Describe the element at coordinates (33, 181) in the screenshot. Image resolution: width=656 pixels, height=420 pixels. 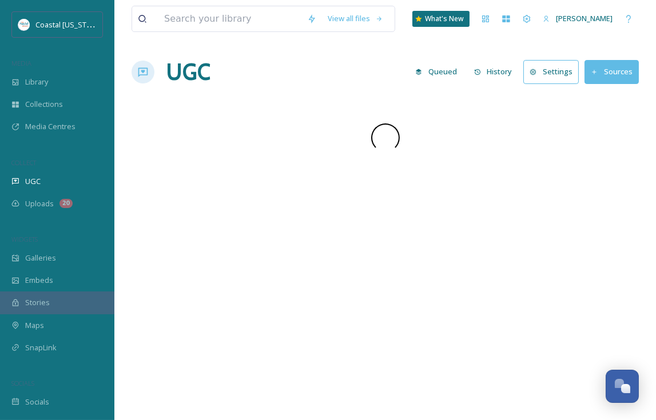
I see `span: UGC` at that location.